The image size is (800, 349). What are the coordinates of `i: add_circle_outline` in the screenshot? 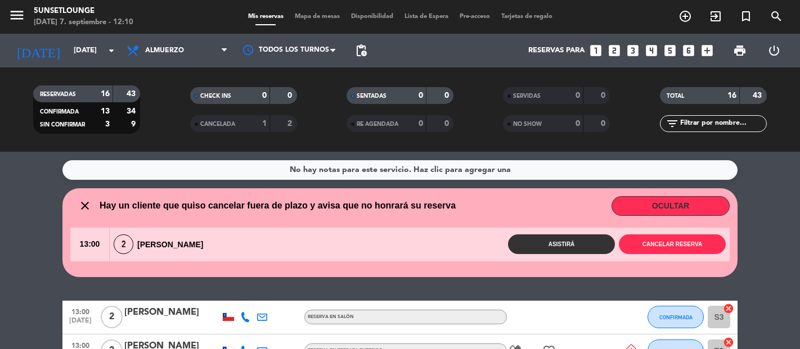 It's located at (685, 16).